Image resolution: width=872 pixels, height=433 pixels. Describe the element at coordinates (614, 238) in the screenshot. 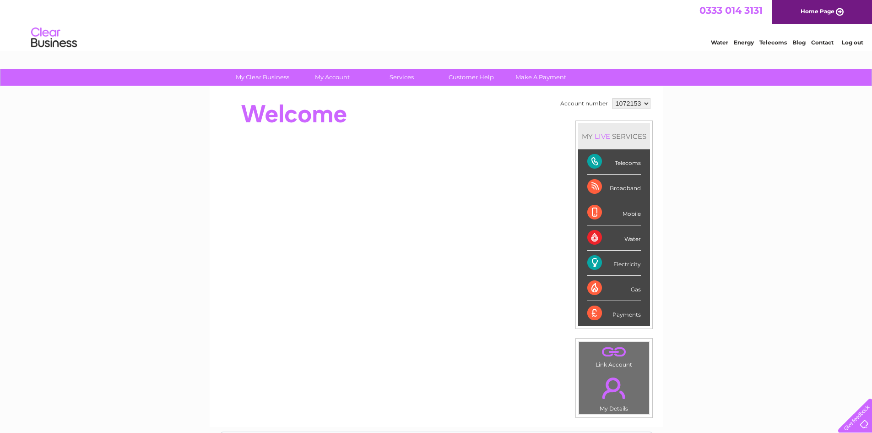

I see `div: Water` at that location.